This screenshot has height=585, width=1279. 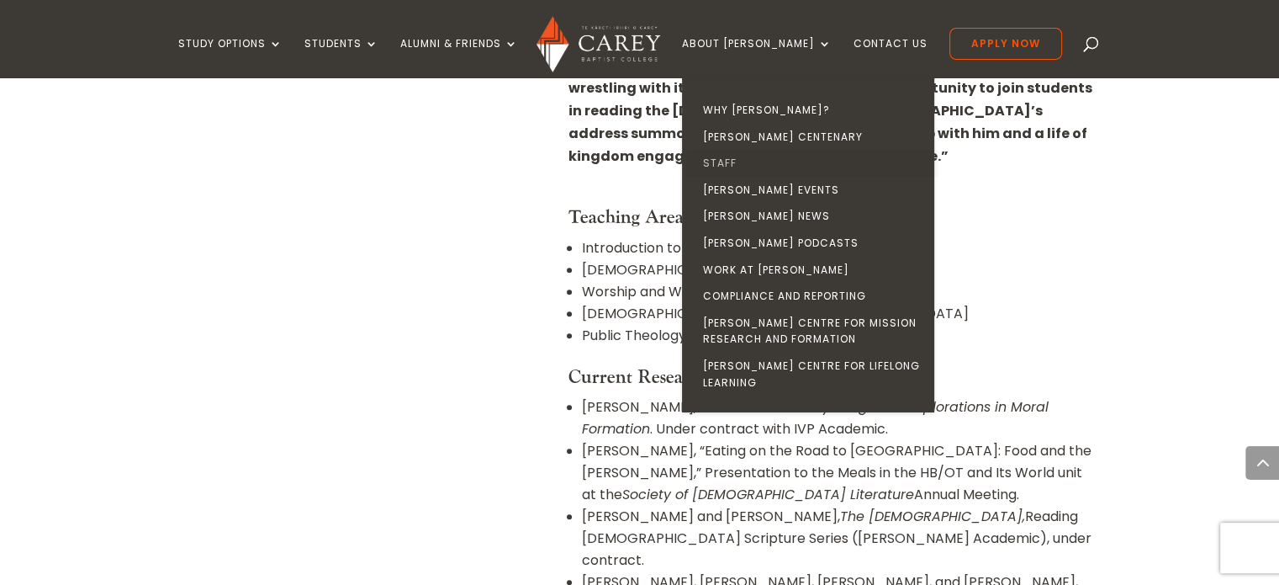 What do you see at coordinates (459, 57) in the screenshot?
I see `a: Alumni & Friends` at bounding box center [459, 57].